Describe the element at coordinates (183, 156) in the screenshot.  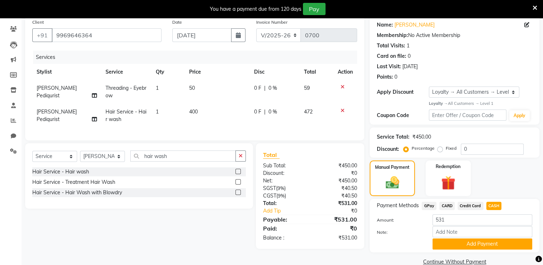
I see `input: Search or Scan` at that location.